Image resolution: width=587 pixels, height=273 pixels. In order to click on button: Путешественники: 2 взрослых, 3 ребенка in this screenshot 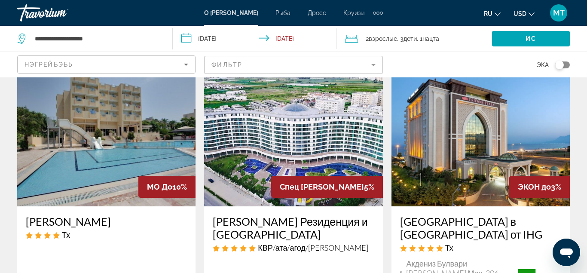, I will do `click(414, 39)`.